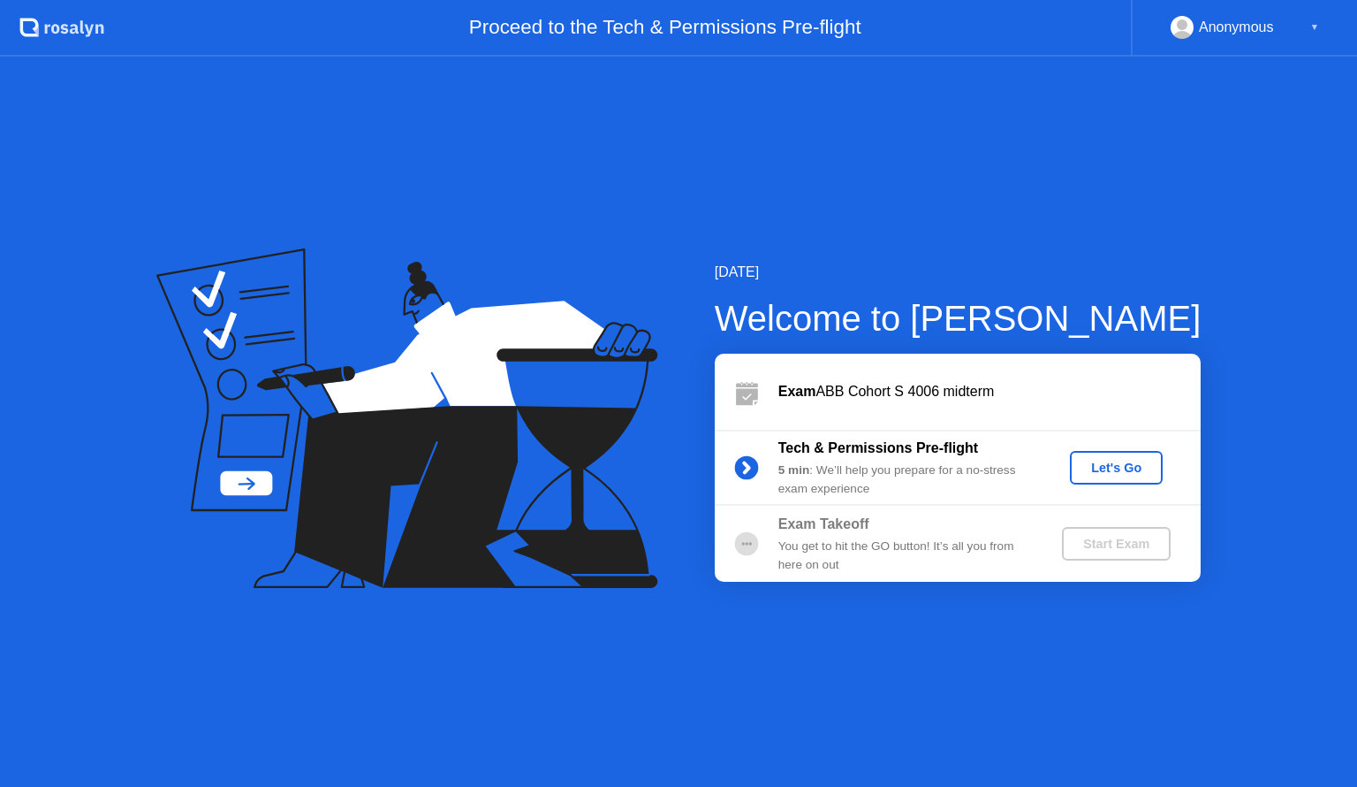 This screenshot has height=787, width=1357. What do you see at coordinates (824, 523) in the screenshot?
I see `b: Exam Takeoff` at bounding box center [824, 523].